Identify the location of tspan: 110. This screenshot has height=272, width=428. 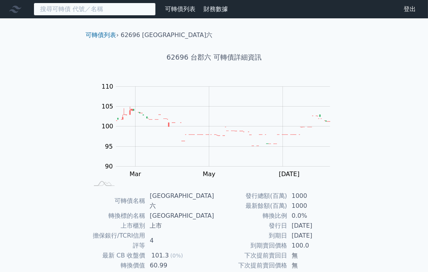
(107, 86).